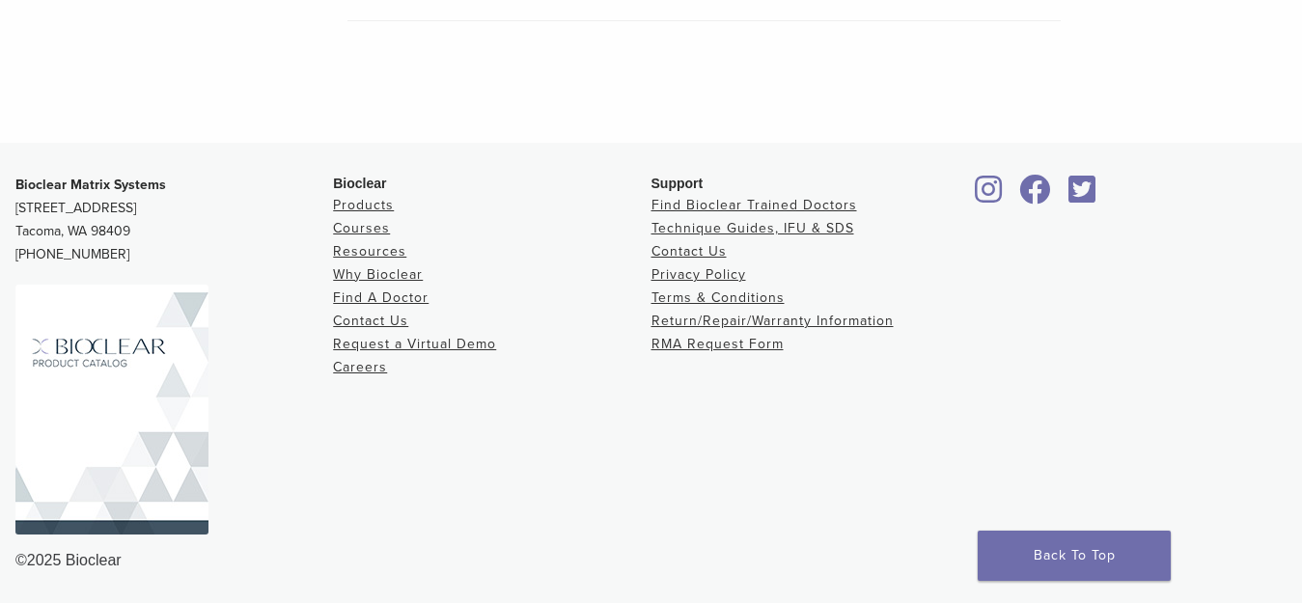 The height and width of the screenshot is (603, 1302). Describe the element at coordinates (414, 344) in the screenshot. I see `a: Request a Virtual Demo` at that location.